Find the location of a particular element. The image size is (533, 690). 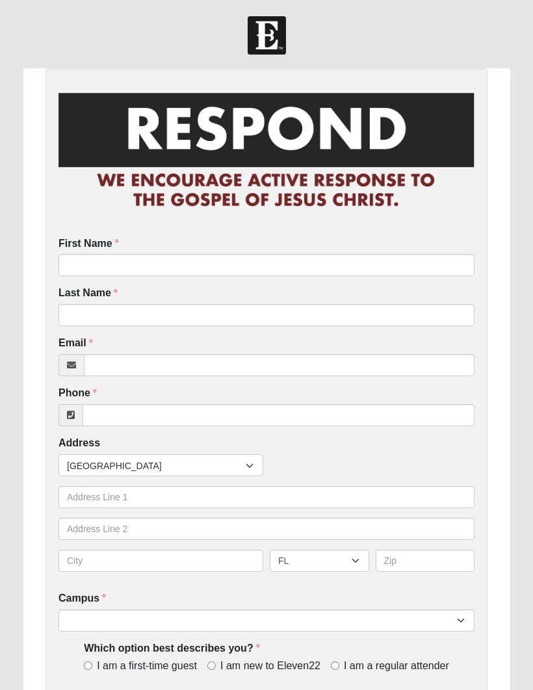

label: Phone is located at coordinates (77, 393).